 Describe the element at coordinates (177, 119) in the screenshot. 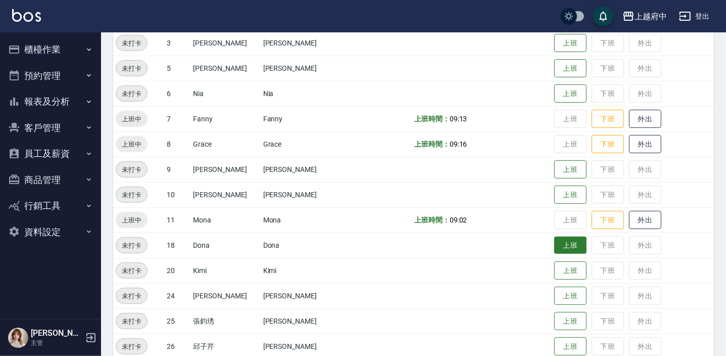

I see `td: 7` at that location.